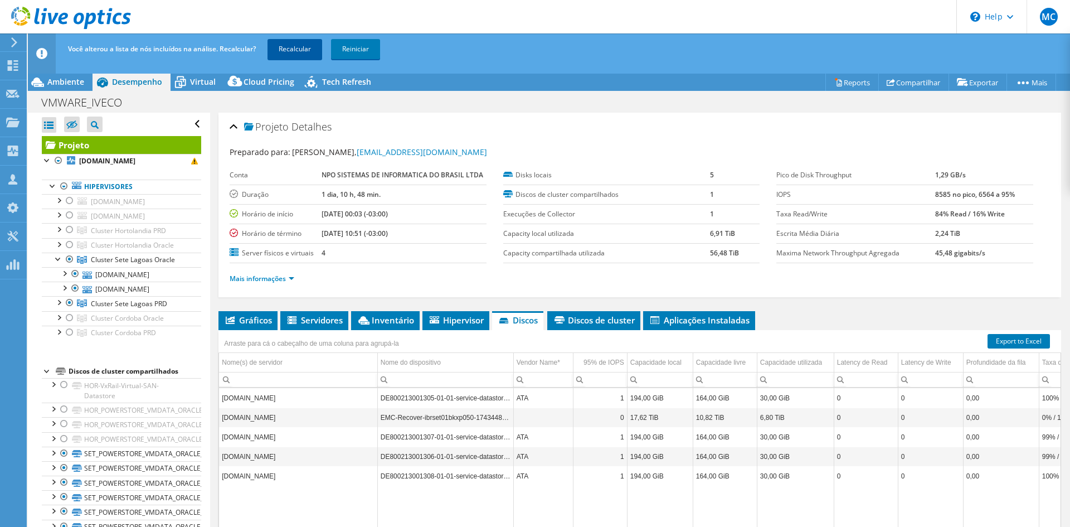  I want to click on td: Column Capacidade utilizada, Value 6,80 TiB, so click(796, 417).